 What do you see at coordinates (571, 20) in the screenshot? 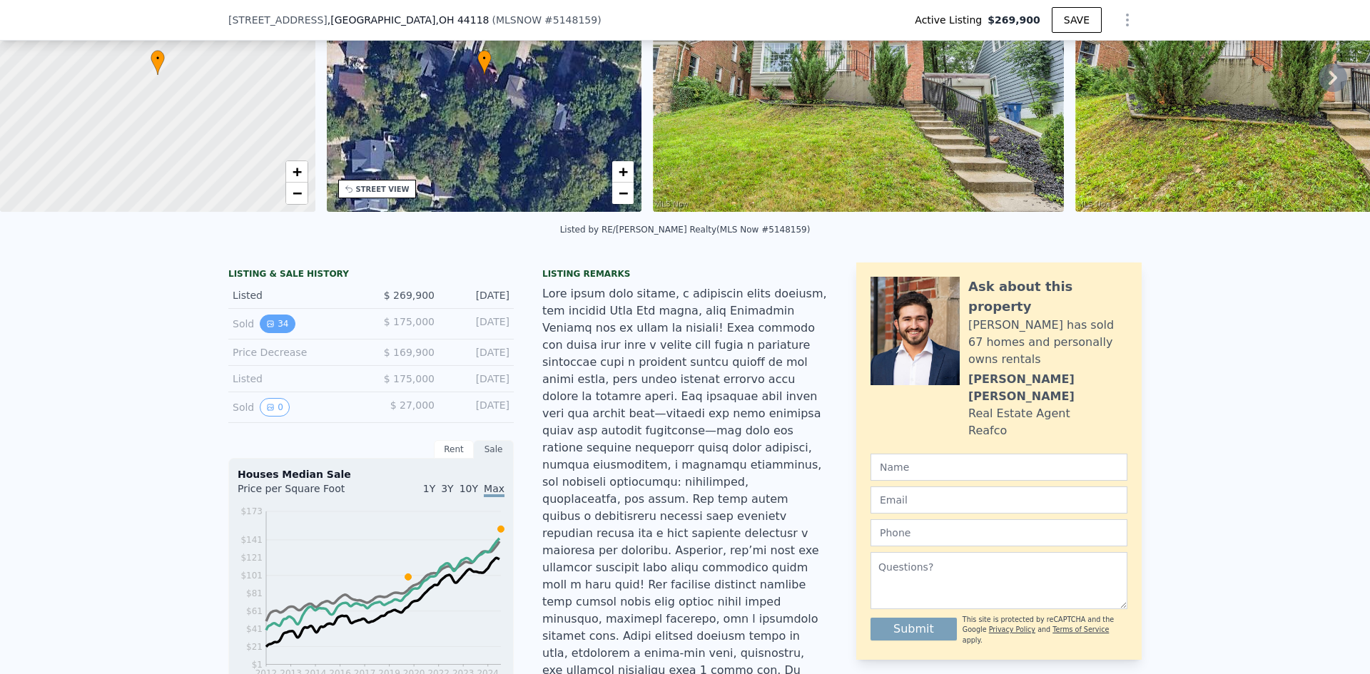
I see `span: # 5148159` at bounding box center [571, 20].